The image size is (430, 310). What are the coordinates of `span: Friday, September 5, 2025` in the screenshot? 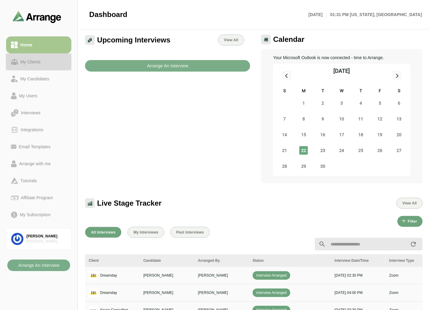 It's located at (380, 103).